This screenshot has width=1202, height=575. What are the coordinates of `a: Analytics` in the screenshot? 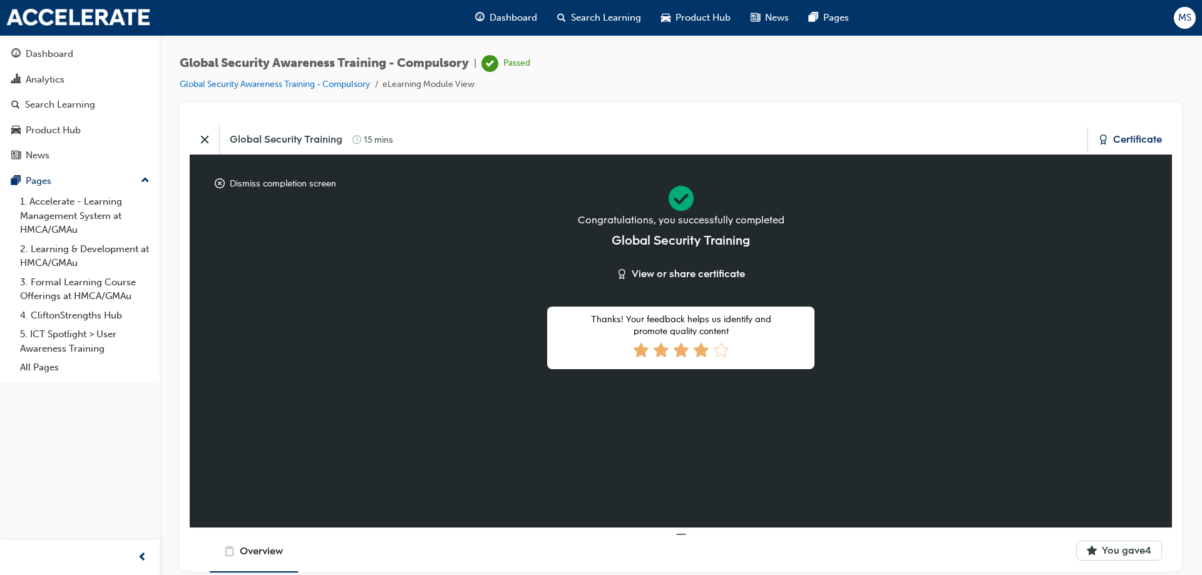 It's located at (80, 80).